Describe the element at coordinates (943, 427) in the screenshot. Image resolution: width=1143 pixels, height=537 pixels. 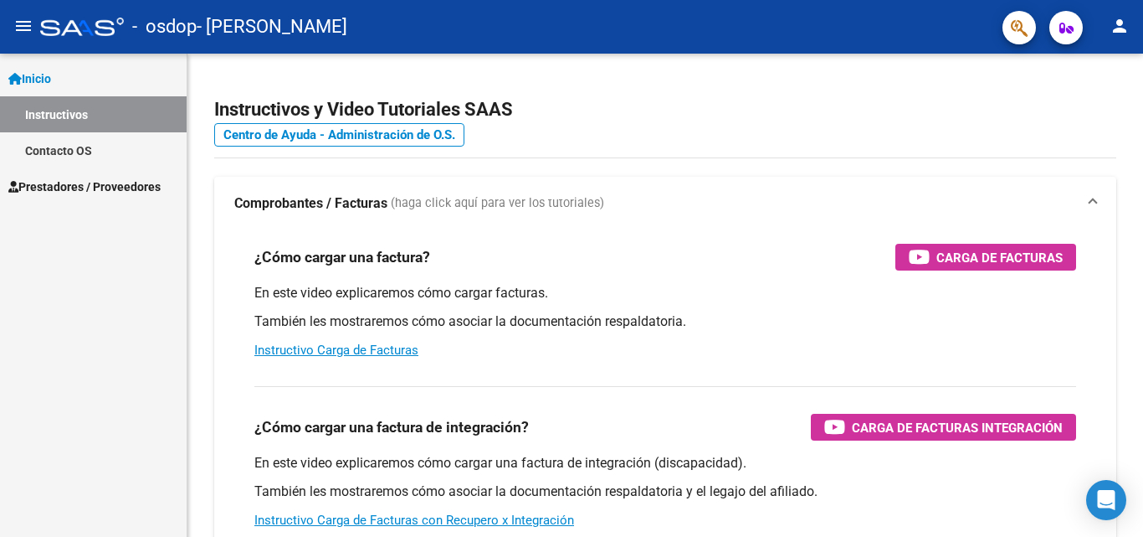
I see `button: Carga de Facturas Integración` at that location.